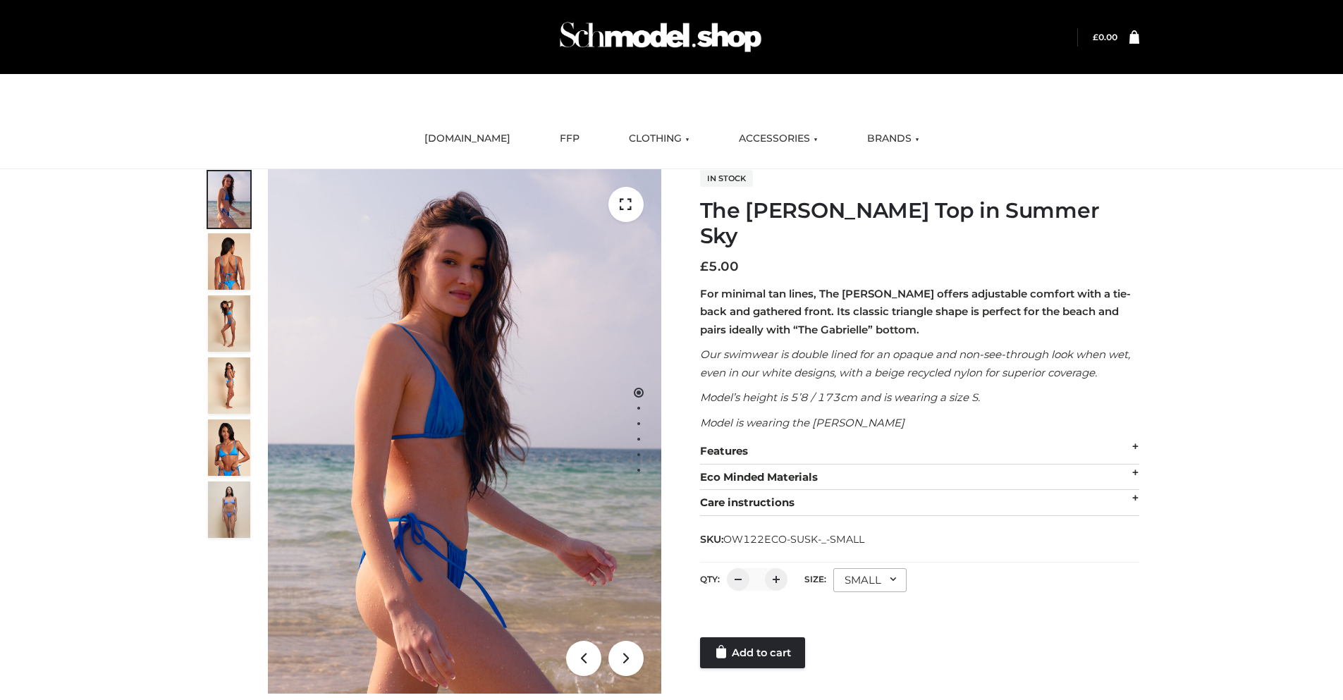 The height and width of the screenshot is (700, 1343). Describe the element at coordinates (660, 37) in the screenshot. I see `img: Schmodel Admin 964` at that location.